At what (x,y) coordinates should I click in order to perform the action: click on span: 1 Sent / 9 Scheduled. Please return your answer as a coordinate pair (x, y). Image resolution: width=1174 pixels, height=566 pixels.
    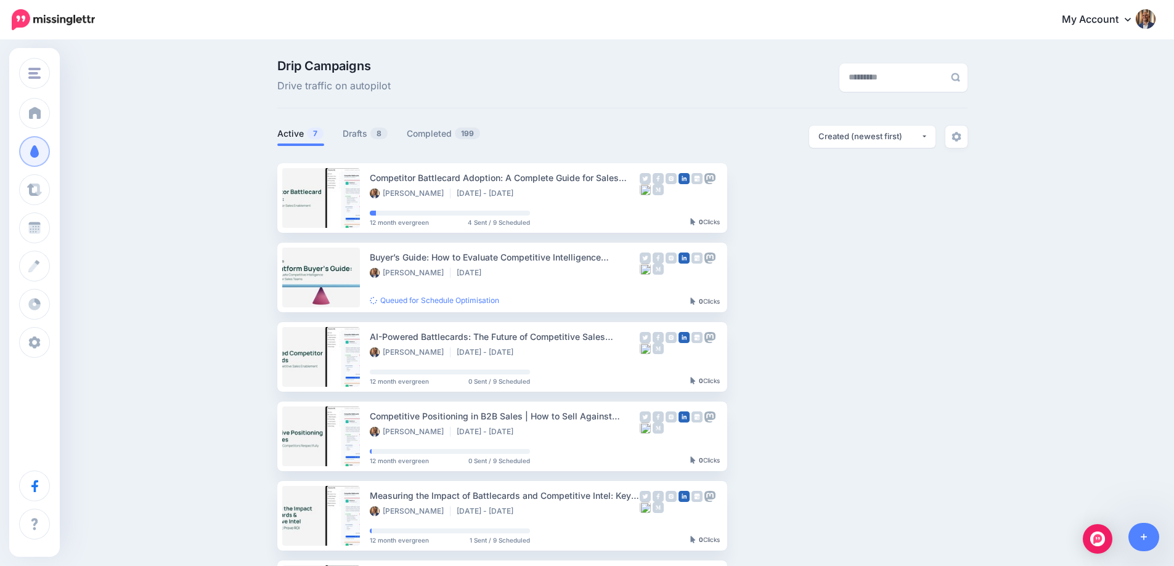
    Looking at the image, I should click on (500, 541).